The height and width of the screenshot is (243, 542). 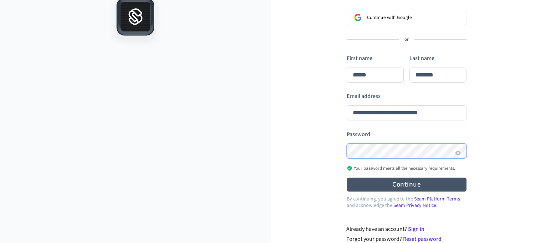 What do you see at coordinates (423, 239) in the screenshot?
I see `a: Reset password` at bounding box center [423, 239].